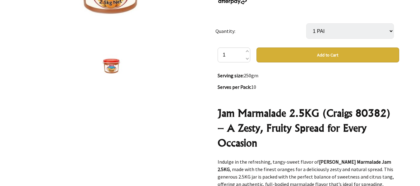  Describe the element at coordinates (231, 76) in the screenshot. I see `strong: Serving size:` at that location.